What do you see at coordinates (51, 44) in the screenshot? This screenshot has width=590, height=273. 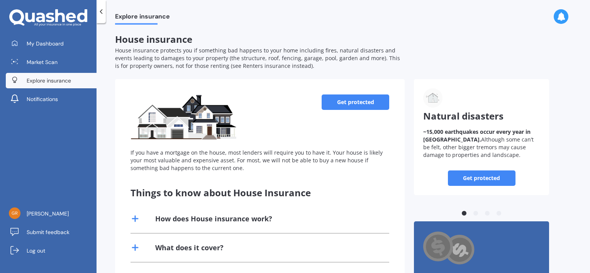 I see `a: My Dashboard` at bounding box center [51, 44].